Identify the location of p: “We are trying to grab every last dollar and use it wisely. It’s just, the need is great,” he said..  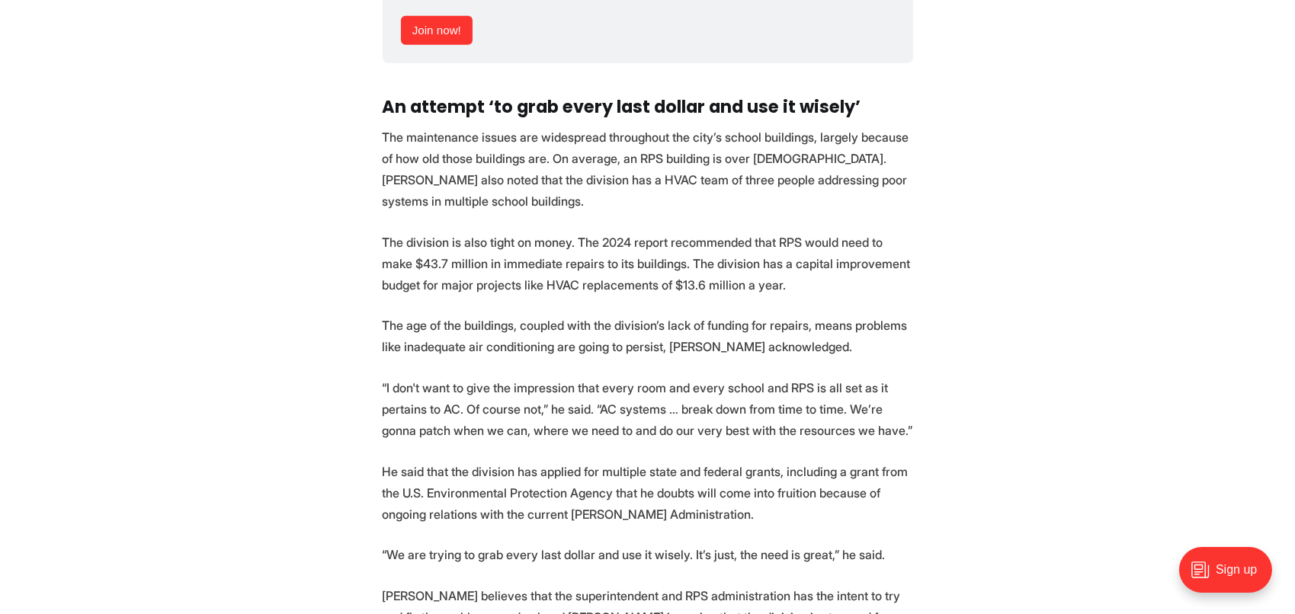
(648, 555).